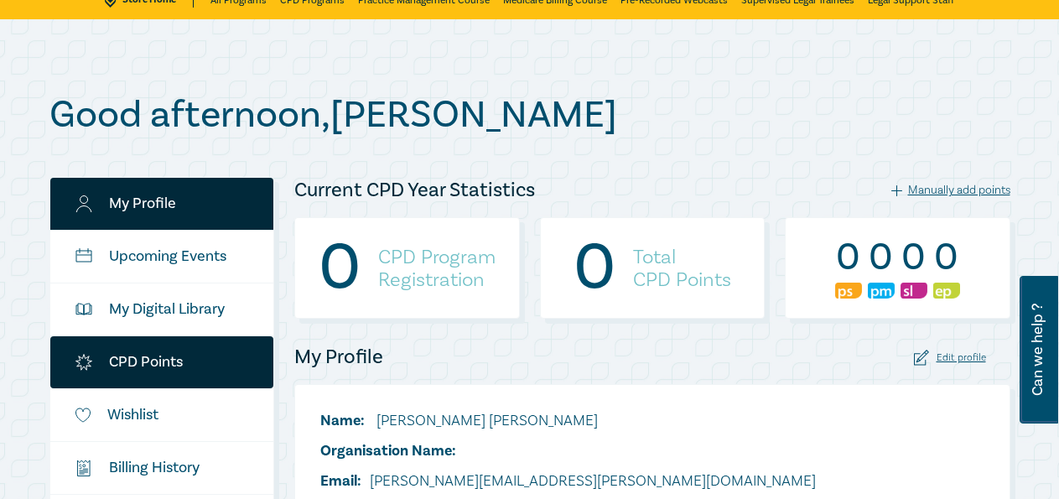 The height and width of the screenshot is (499, 1059). Describe the element at coordinates (437, 268) in the screenshot. I see `h4: CPD Program Registration` at that location.